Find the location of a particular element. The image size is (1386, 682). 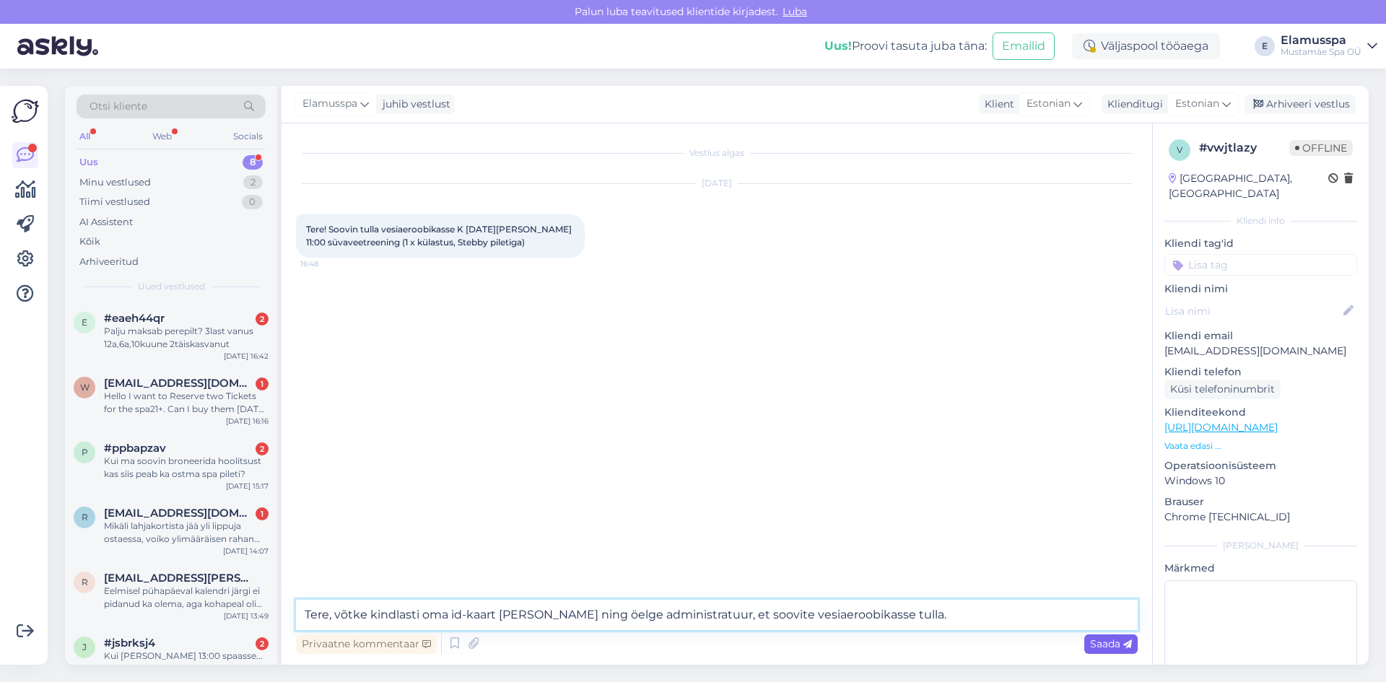

input: Lisa nimi is located at coordinates (1253, 311).